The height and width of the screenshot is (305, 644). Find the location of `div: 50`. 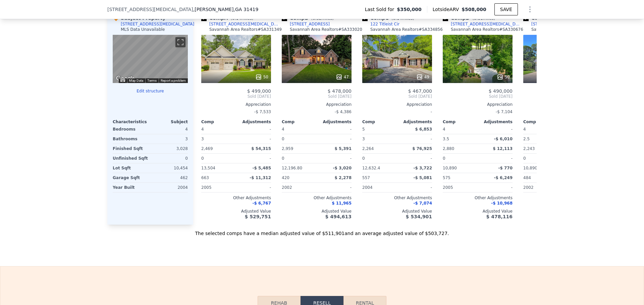

div: 50 is located at coordinates (262, 77).